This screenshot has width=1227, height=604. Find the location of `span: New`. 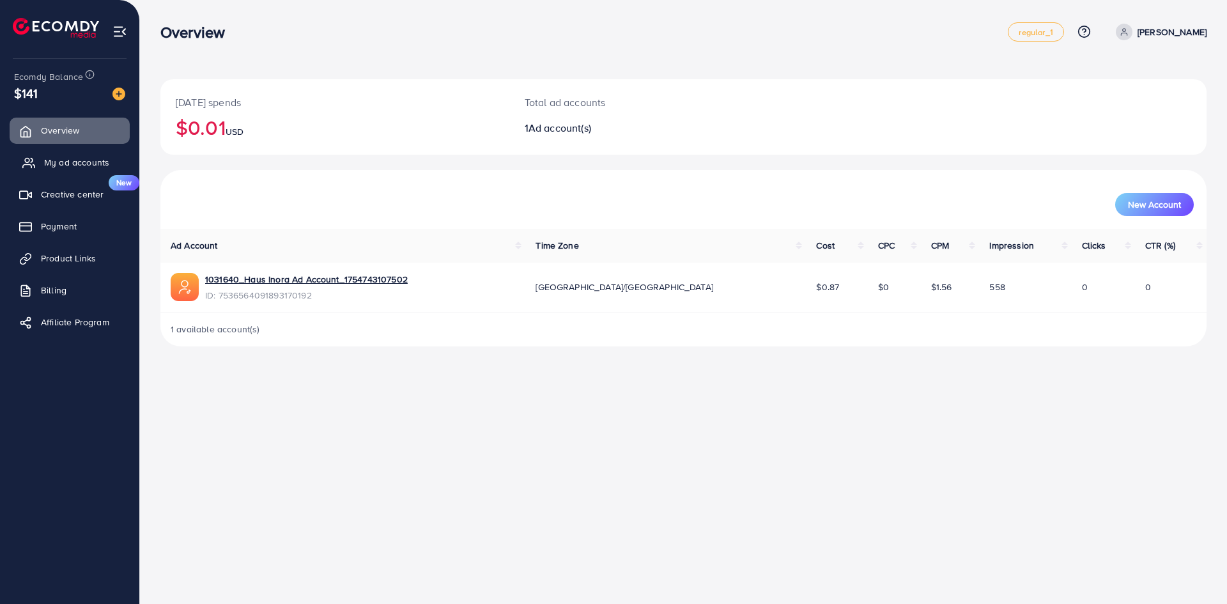

span: New is located at coordinates (124, 183).